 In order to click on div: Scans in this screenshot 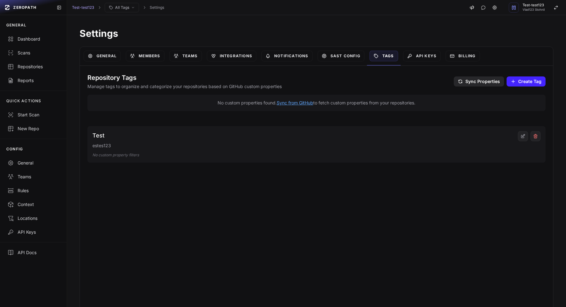, I will do `click(33, 53)`.